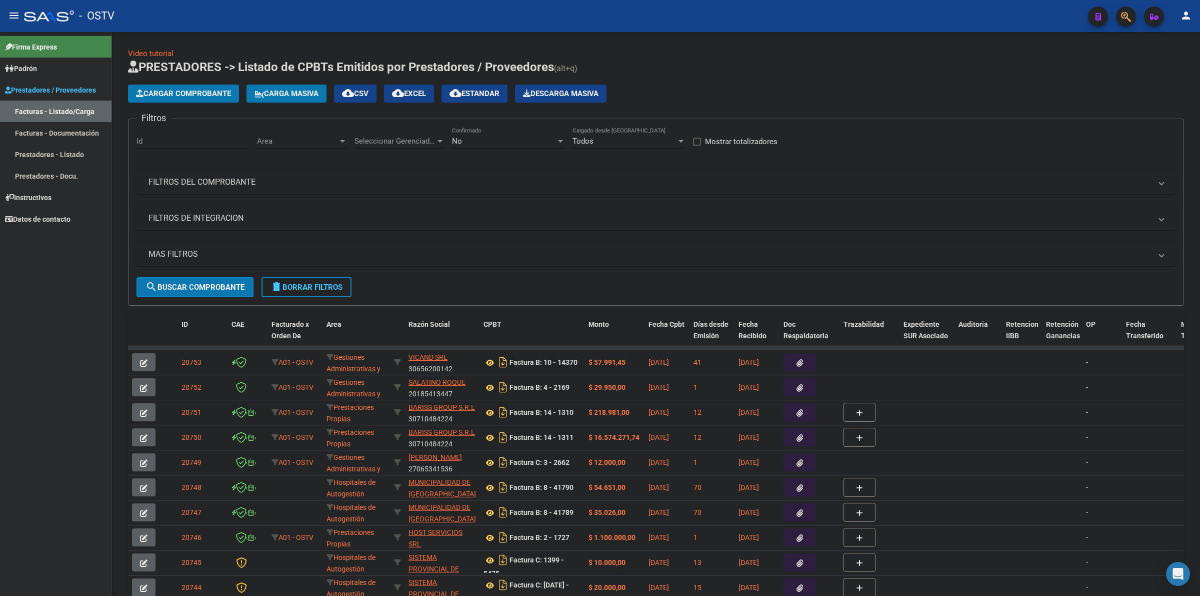 The height and width of the screenshot is (596, 1200). I want to click on mat-icon: menu, so click(14, 16).